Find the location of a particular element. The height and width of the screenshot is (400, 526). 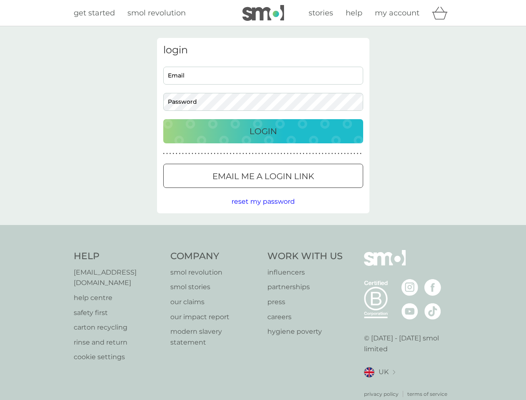

a: my account is located at coordinates (397, 13).